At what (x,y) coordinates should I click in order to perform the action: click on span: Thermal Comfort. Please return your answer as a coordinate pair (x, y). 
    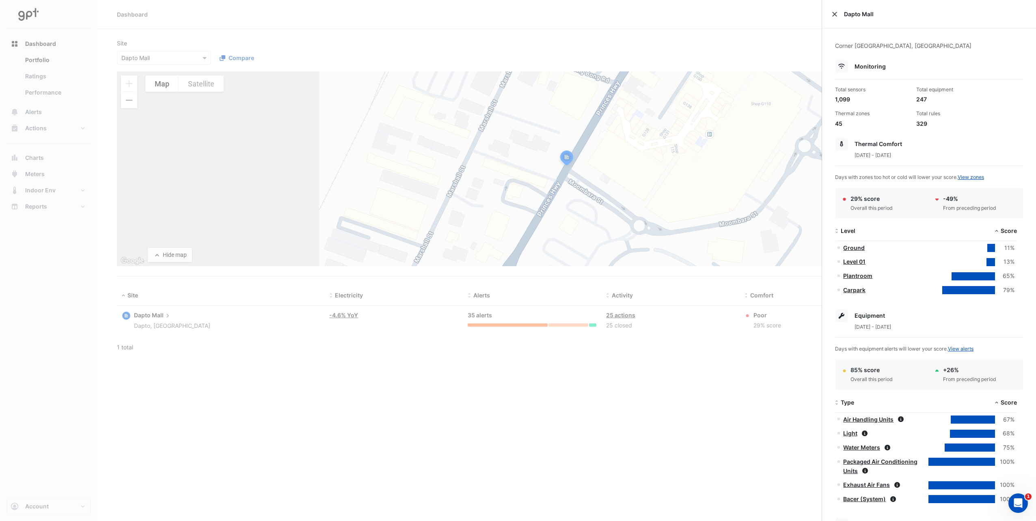
    Looking at the image, I should click on (878, 144).